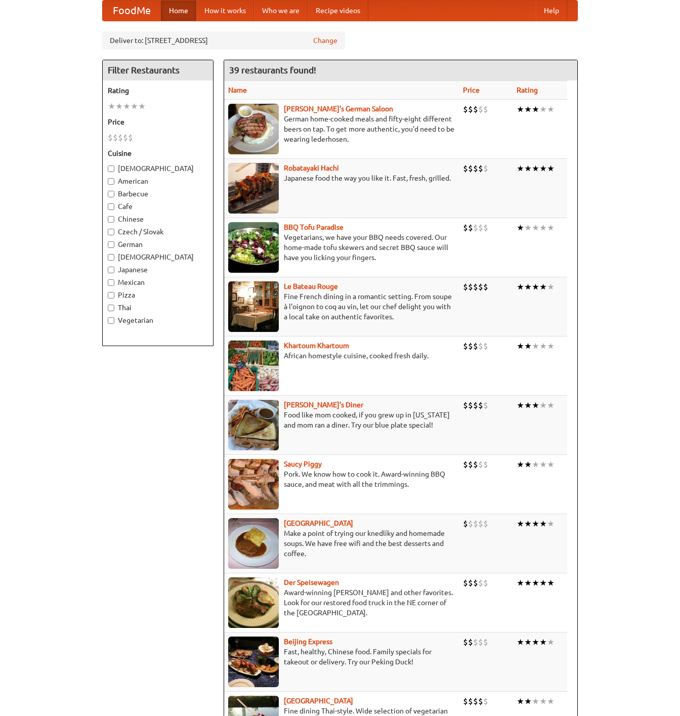 The width and height of the screenshot is (680, 716). I want to click on p: Vegetarians, we have your BBQ needs covered. Our home-made tofu skewers and secret BBQ sauce will..., so click(342, 248).